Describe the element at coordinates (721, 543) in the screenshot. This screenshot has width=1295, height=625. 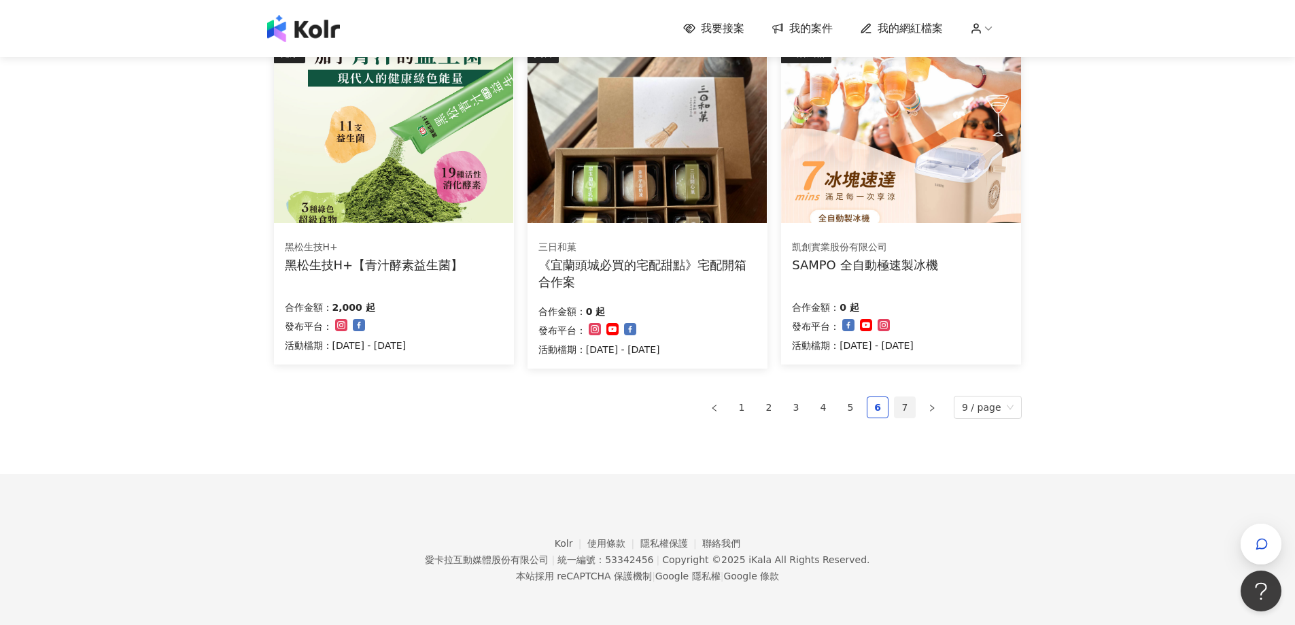
I see `a: 聯絡我們` at that location.